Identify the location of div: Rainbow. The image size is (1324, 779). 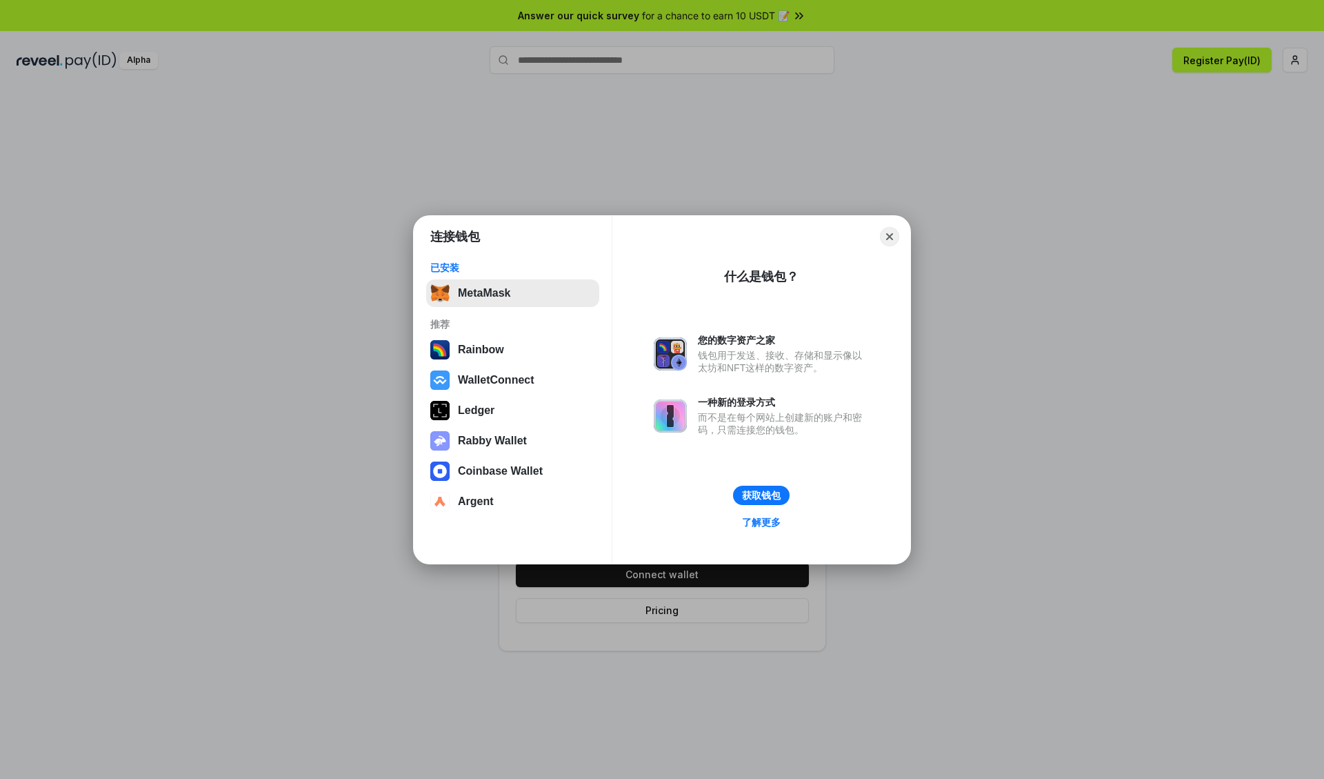
(481, 350).